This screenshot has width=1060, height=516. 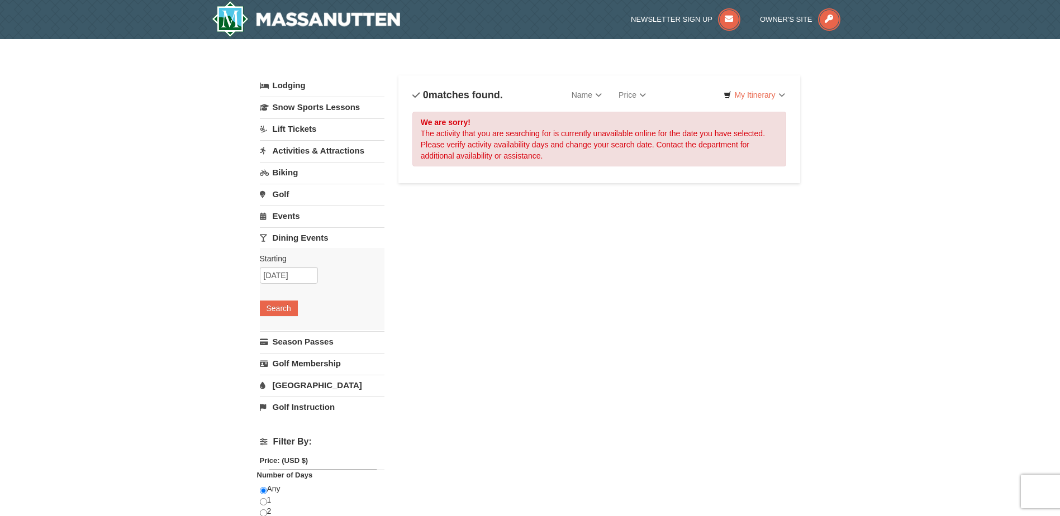 I want to click on a: Biking, so click(x=322, y=172).